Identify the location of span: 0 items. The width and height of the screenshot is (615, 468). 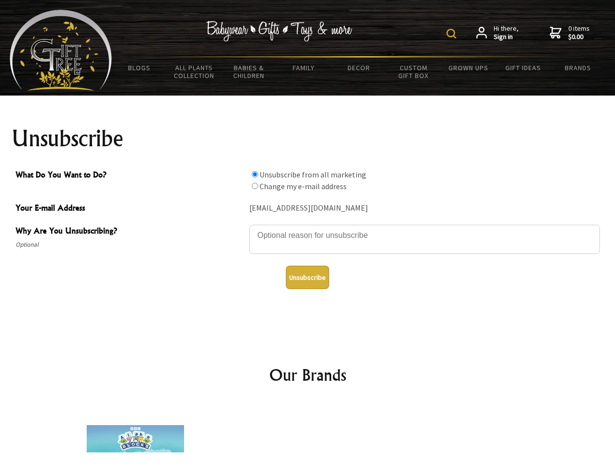
(579, 33).